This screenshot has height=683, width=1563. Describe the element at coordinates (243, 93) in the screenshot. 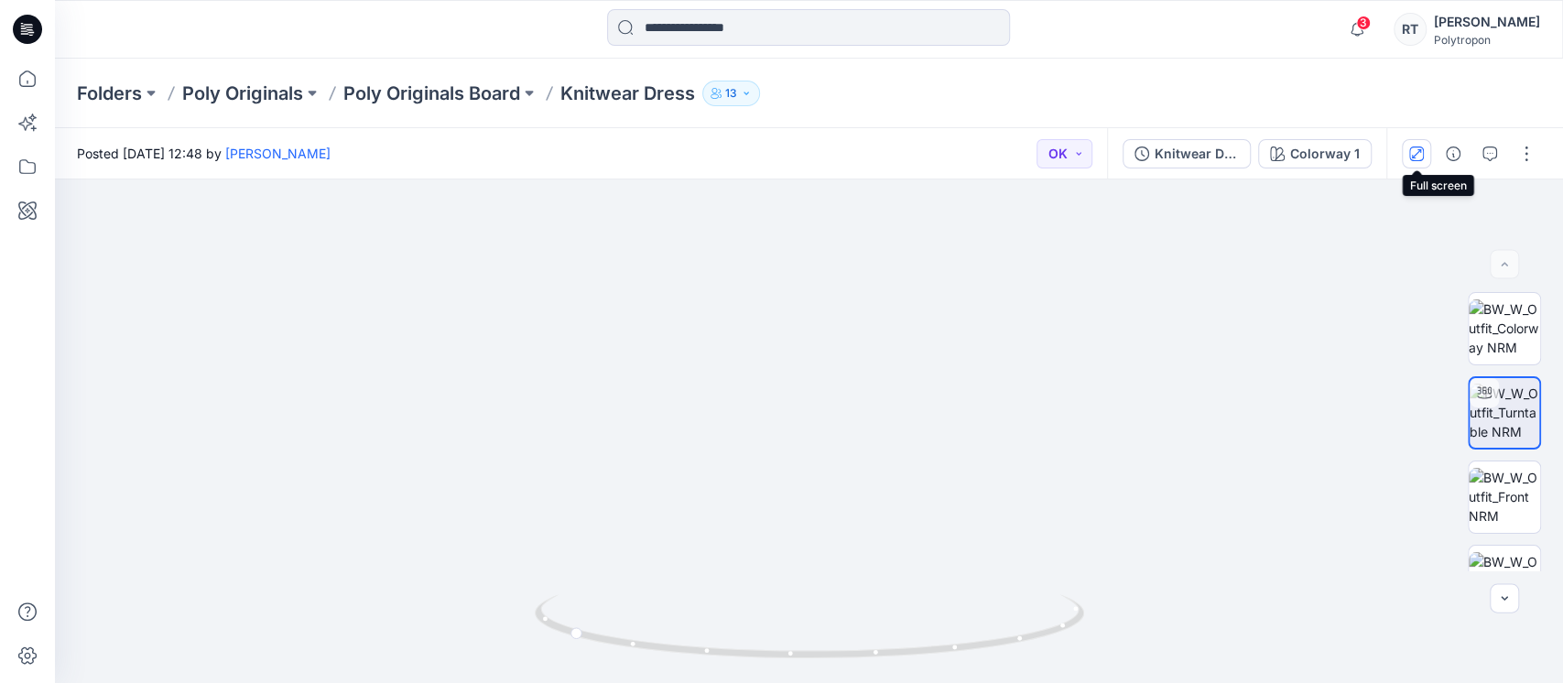

I see `a: Poly Originals` at that location.